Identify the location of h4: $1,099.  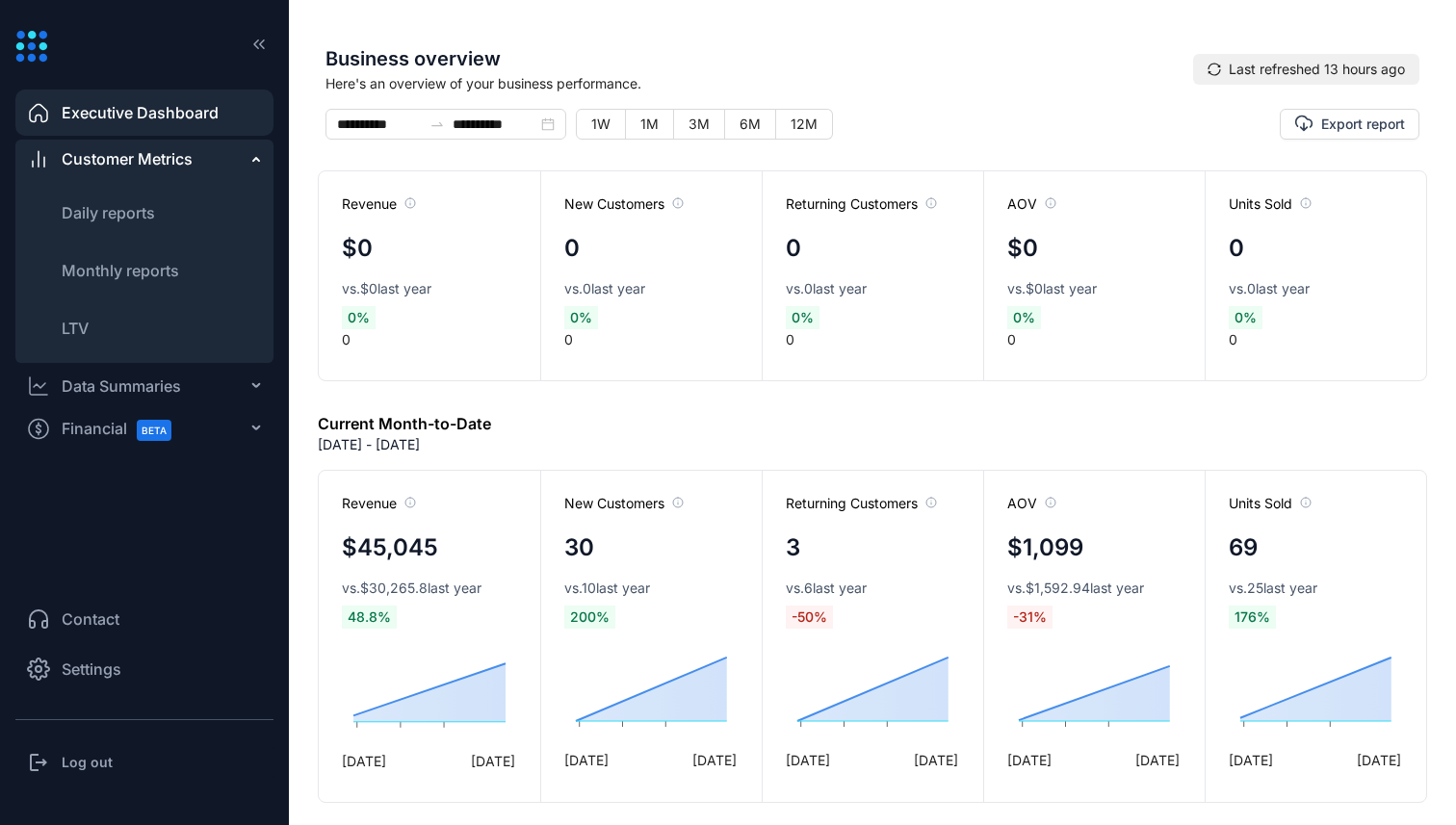
(1044, 547).